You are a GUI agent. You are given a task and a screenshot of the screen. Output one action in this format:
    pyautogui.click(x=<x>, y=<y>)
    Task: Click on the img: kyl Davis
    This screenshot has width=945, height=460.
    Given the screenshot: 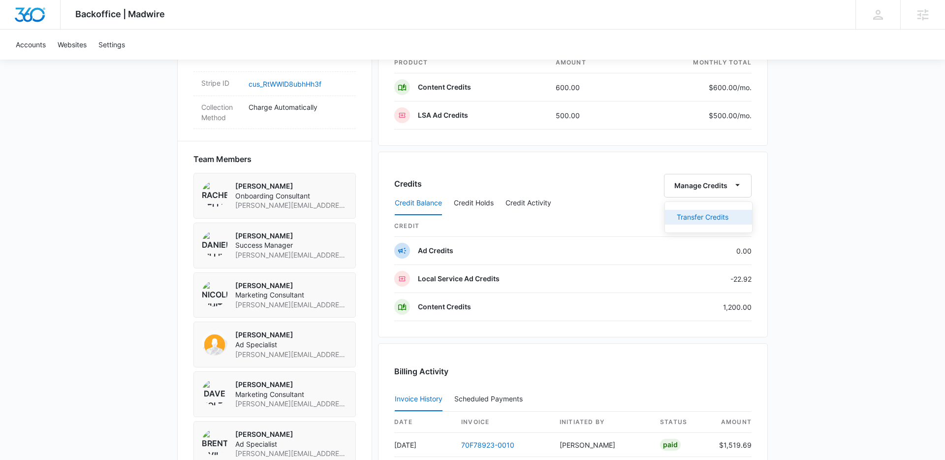 What is the action you would take?
    pyautogui.click(x=215, y=343)
    